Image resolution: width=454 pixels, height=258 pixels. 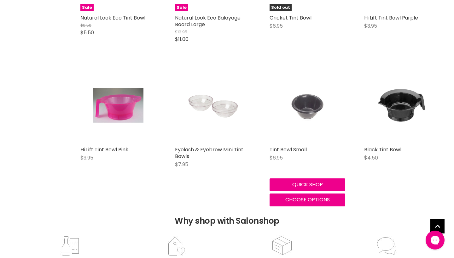 I want to click on button: Quick shop, so click(x=307, y=185).